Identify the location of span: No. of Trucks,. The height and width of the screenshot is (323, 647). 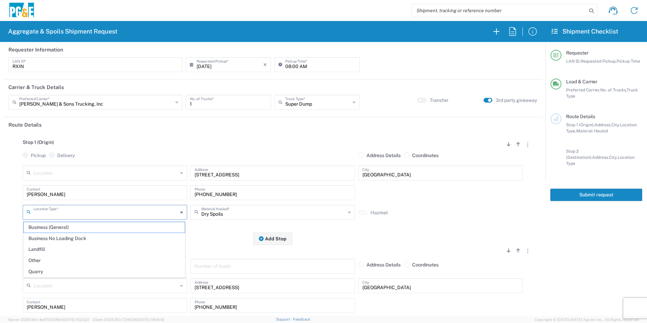
(614, 90).